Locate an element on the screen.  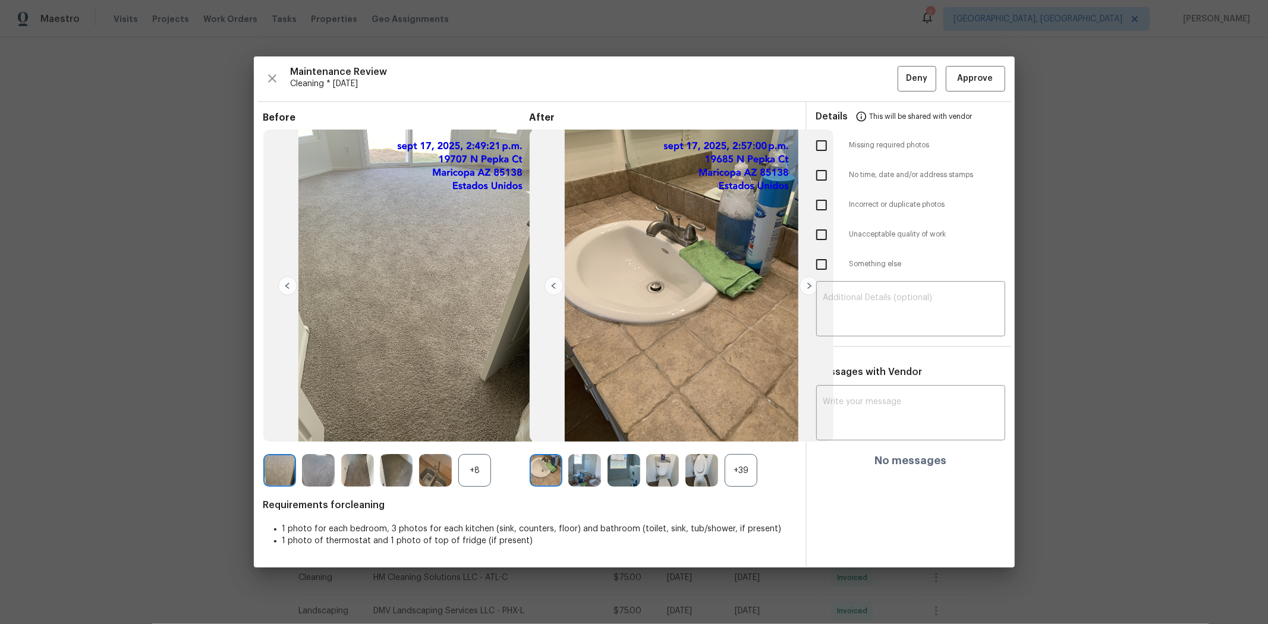
div: Incorrect or duplicate photos is located at coordinates (911, 205).